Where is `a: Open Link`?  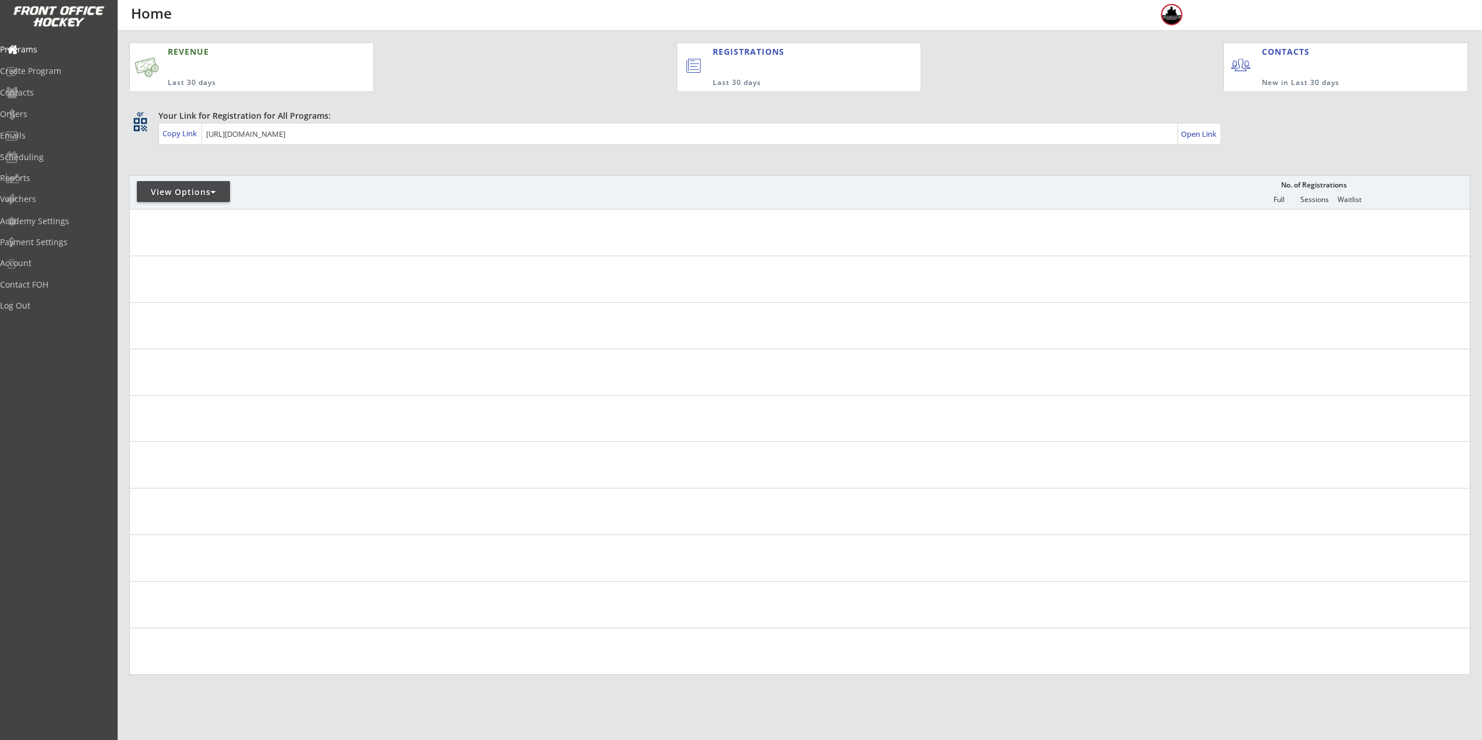
a: Open Link is located at coordinates (1199, 134).